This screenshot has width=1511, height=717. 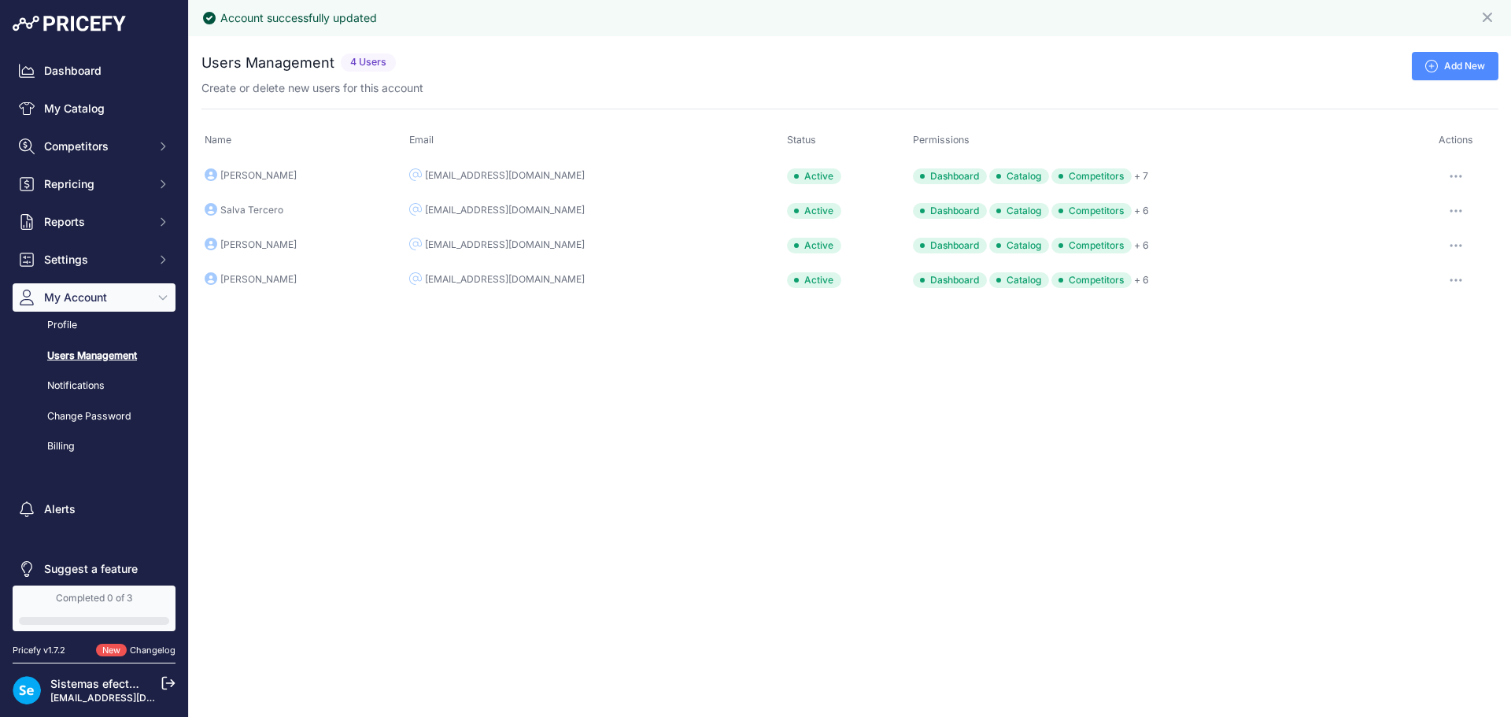 I want to click on a: Change Password, so click(x=94, y=416).